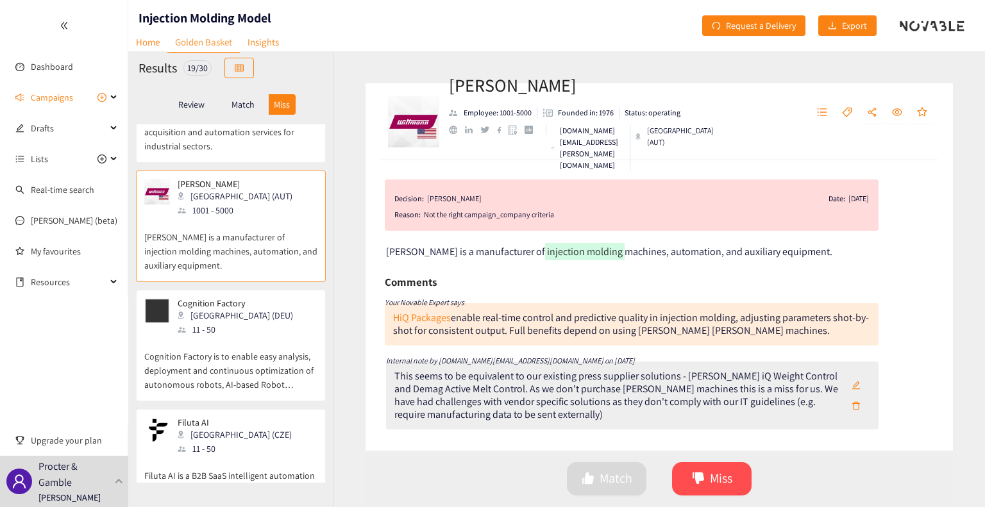 This screenshot has height=507, width=985. I want to click on a: google maps, so click(516, 130).